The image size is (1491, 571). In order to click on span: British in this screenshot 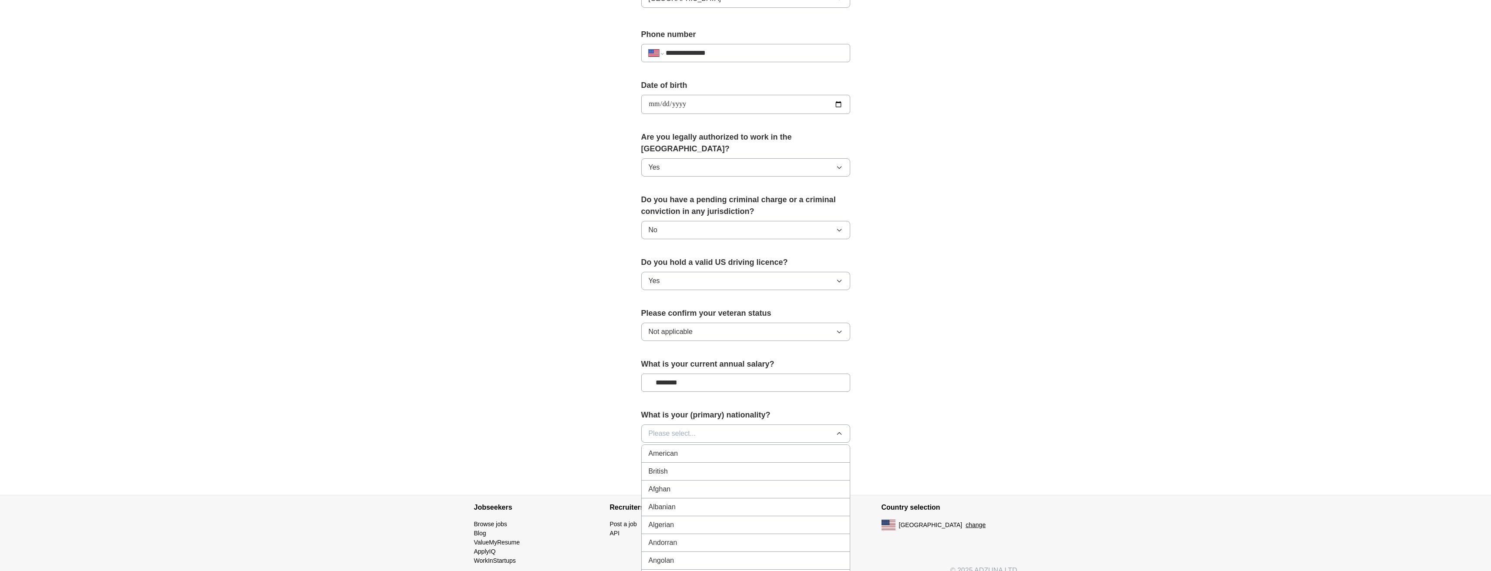, I will do `click(658, 472)`.